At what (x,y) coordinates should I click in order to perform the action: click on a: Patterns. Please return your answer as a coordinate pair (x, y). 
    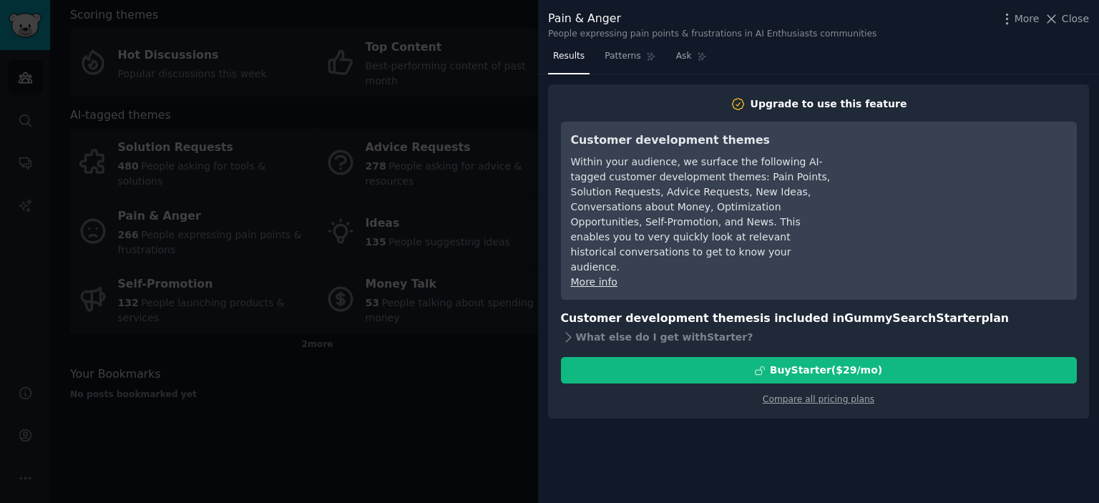
    Looking at the image, I should click on (630, 59).